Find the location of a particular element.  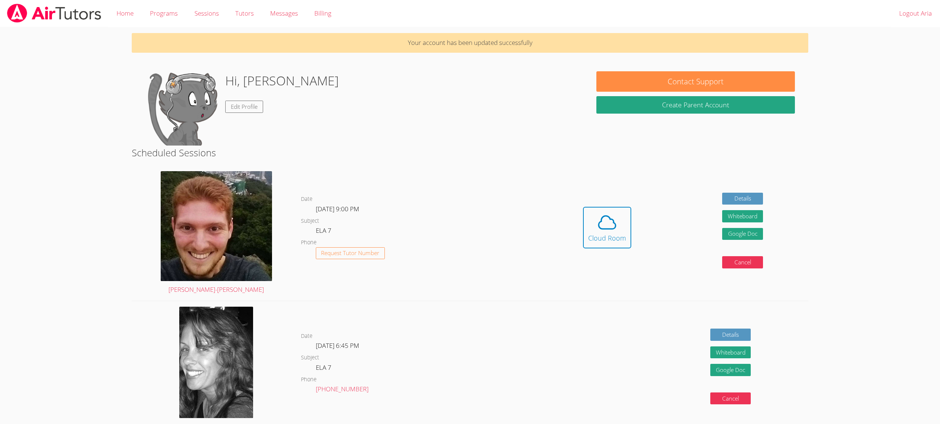

h2: Scheduled Sessions is located at coordinates (470, 153).